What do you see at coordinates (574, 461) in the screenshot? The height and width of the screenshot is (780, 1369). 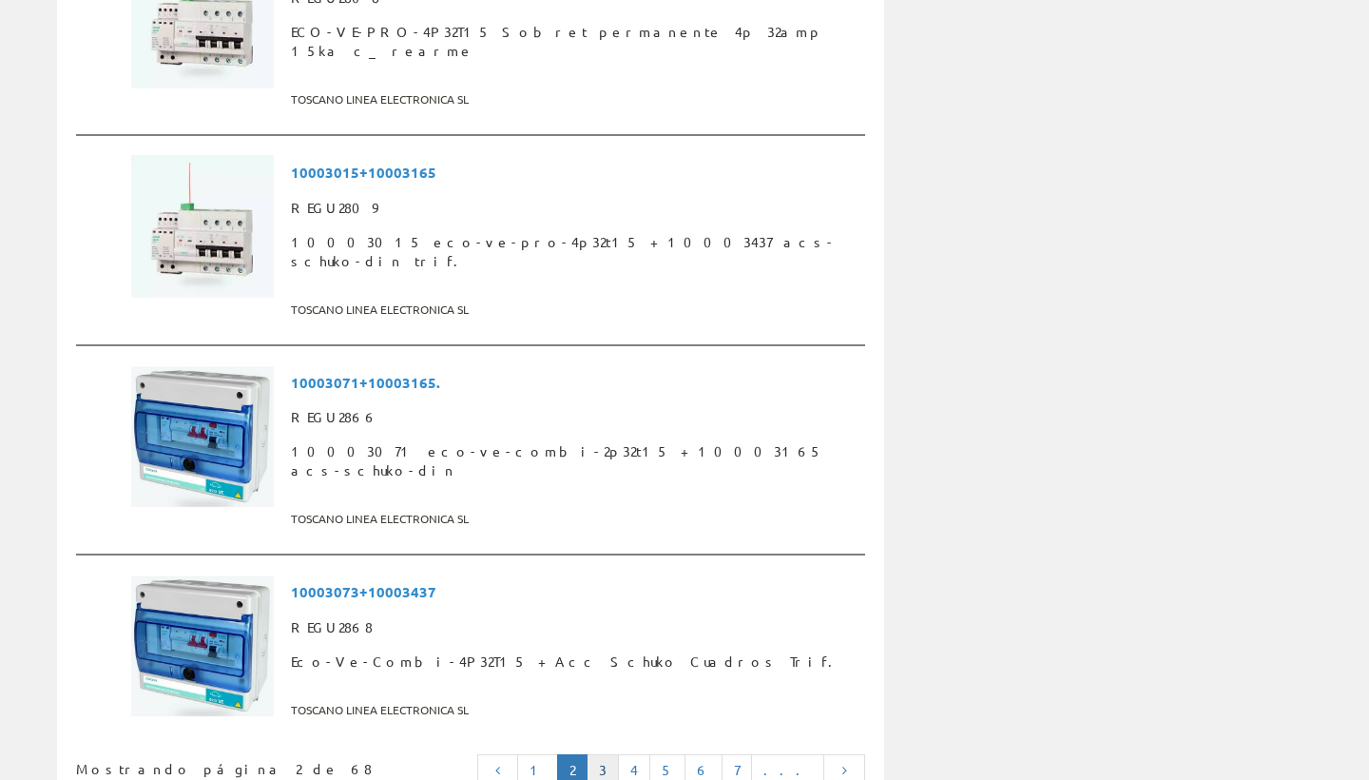 I see `span: 10003071 eco-ve-combi-2p32t15 + 10003165 acs-schuko-din` at bounding box center [574, 461].